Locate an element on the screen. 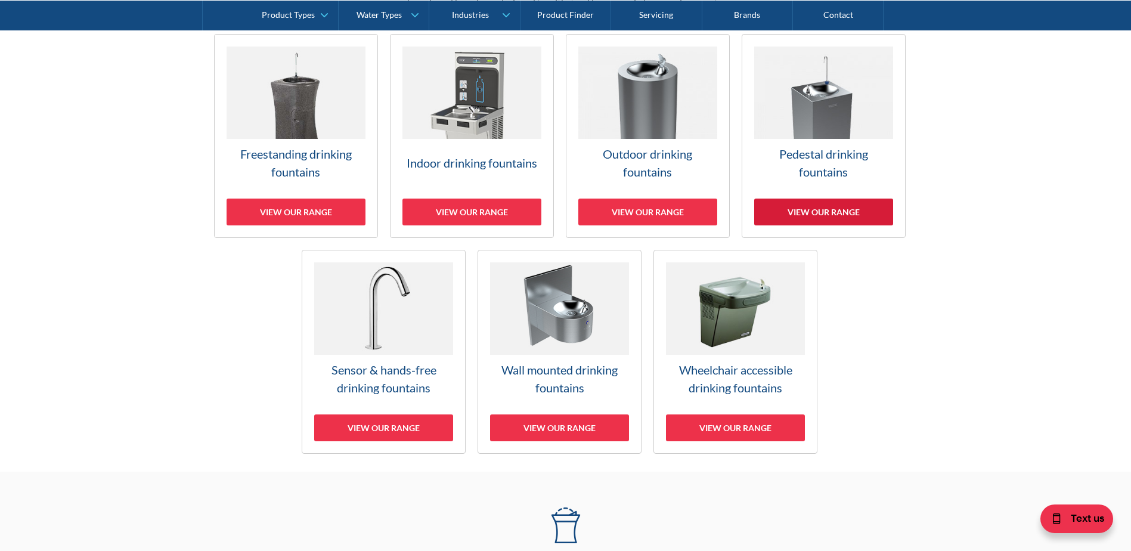  a: Sensor & hands-free drinking fountainsView our range is located at coordinates (383, 352).